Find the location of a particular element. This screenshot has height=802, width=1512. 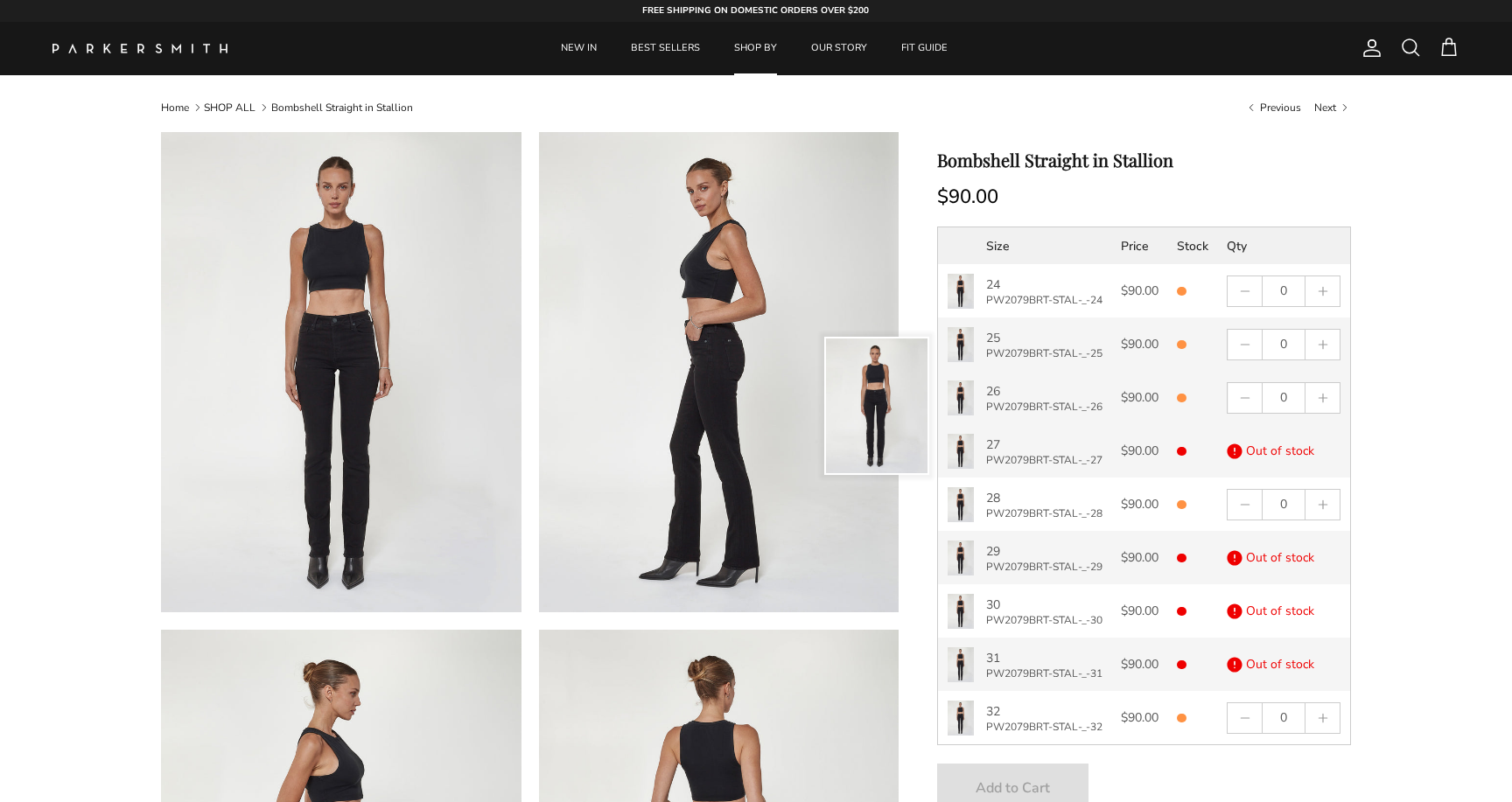

h1: Bombshell Straight in Stallion is located at coordinates (1144, 160).